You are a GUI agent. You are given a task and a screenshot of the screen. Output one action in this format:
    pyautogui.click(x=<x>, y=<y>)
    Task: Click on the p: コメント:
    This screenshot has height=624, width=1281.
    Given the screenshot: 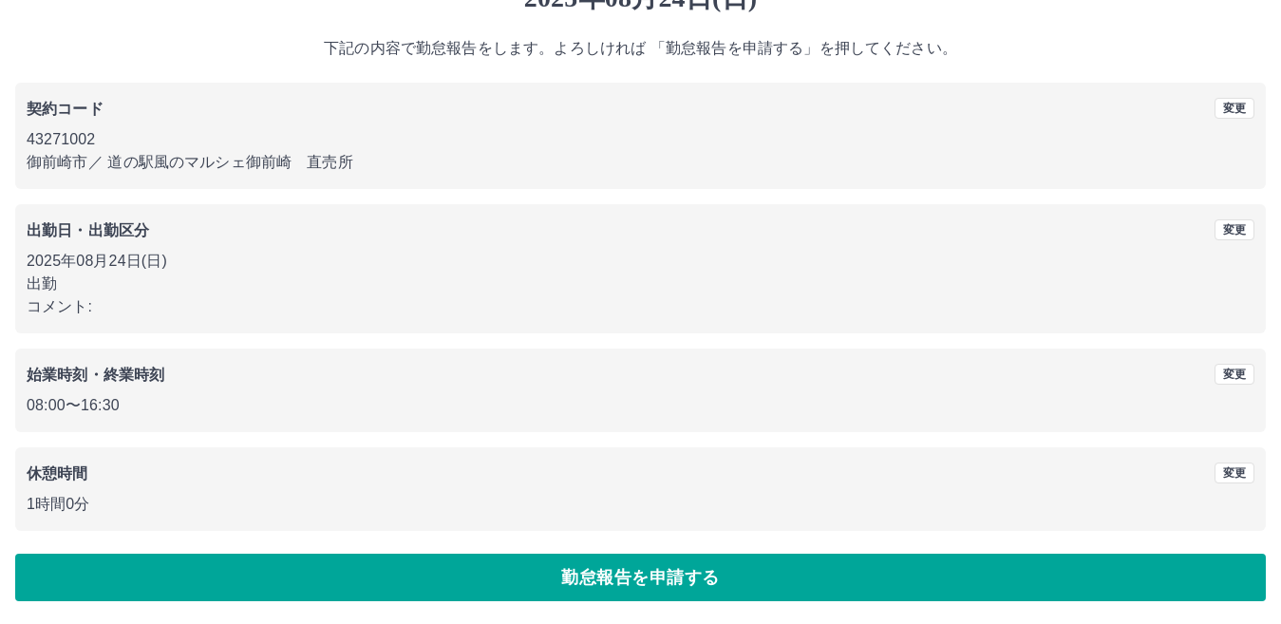 What is the action you would take?
    pyautogui.click(x=640, y=307)
    